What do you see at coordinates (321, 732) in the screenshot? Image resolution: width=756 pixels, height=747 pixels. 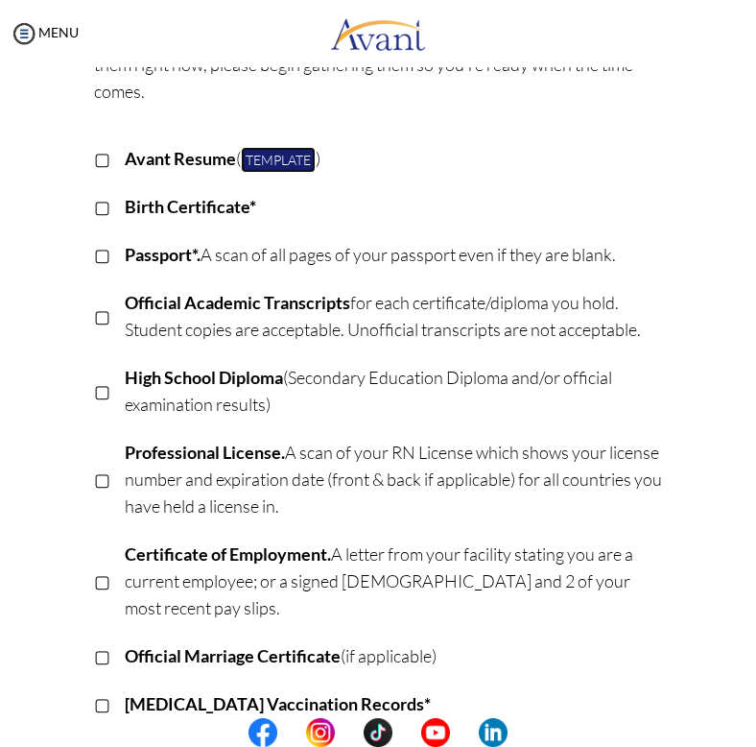 I see `img: in.png` at bounding box center [321, 732].